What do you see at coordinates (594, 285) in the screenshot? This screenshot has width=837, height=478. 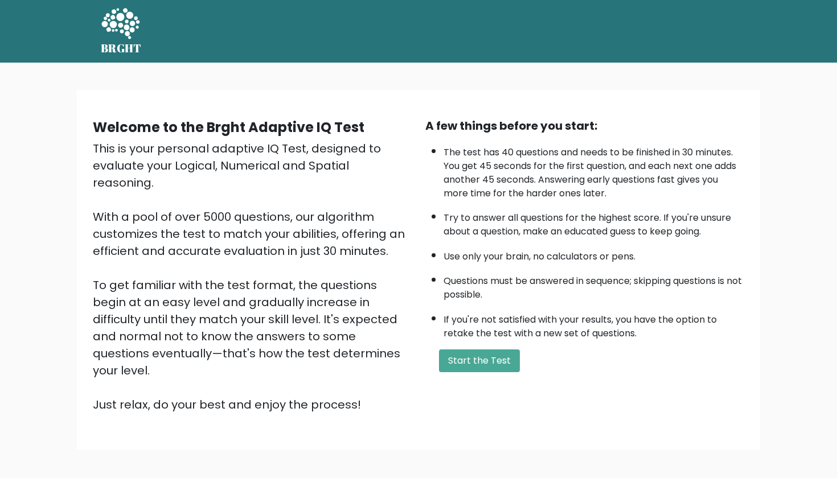 I see `li: Questions must be answered in sequence; skipping questions is not possible.` at bounding box center [594, 285].